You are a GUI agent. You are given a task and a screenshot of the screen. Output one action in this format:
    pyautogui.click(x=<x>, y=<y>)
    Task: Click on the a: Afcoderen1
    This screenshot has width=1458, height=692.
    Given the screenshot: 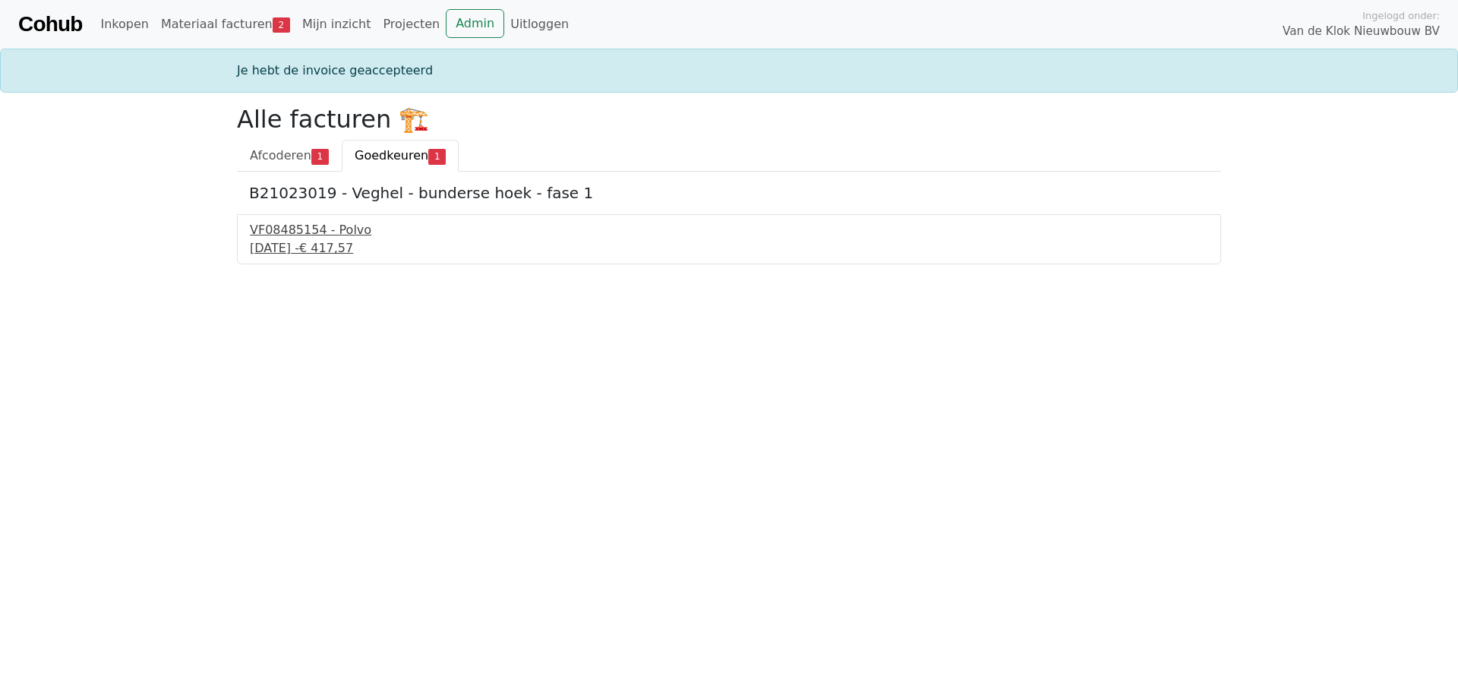 What is the action you would take?
    pyautogui.click(x=289, y=156)
    